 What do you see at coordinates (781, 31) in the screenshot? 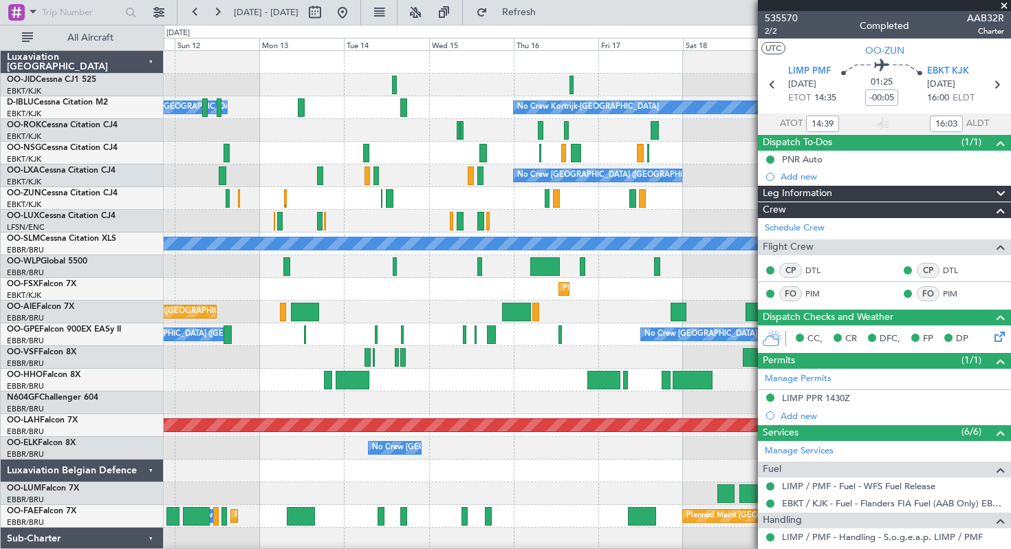
I see `span: 2/2` at bounding box center [781, 31].